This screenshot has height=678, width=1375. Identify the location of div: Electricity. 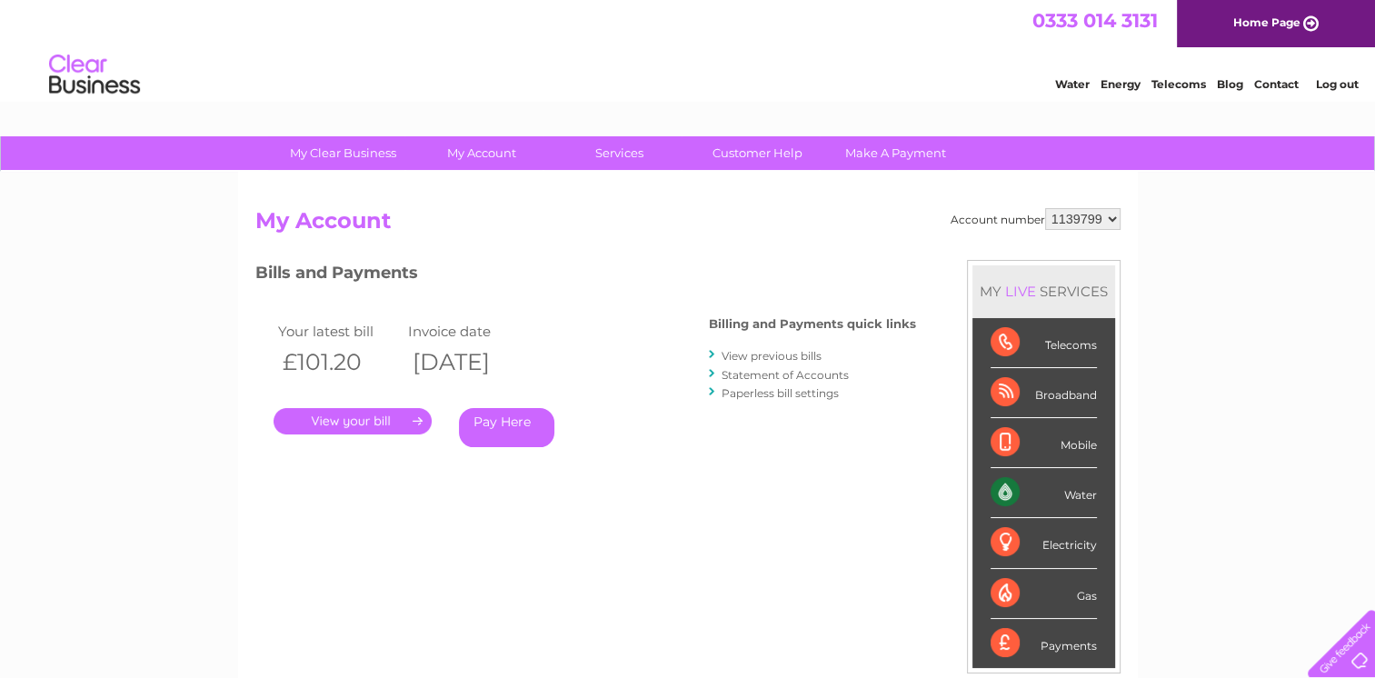
(1043, 543).